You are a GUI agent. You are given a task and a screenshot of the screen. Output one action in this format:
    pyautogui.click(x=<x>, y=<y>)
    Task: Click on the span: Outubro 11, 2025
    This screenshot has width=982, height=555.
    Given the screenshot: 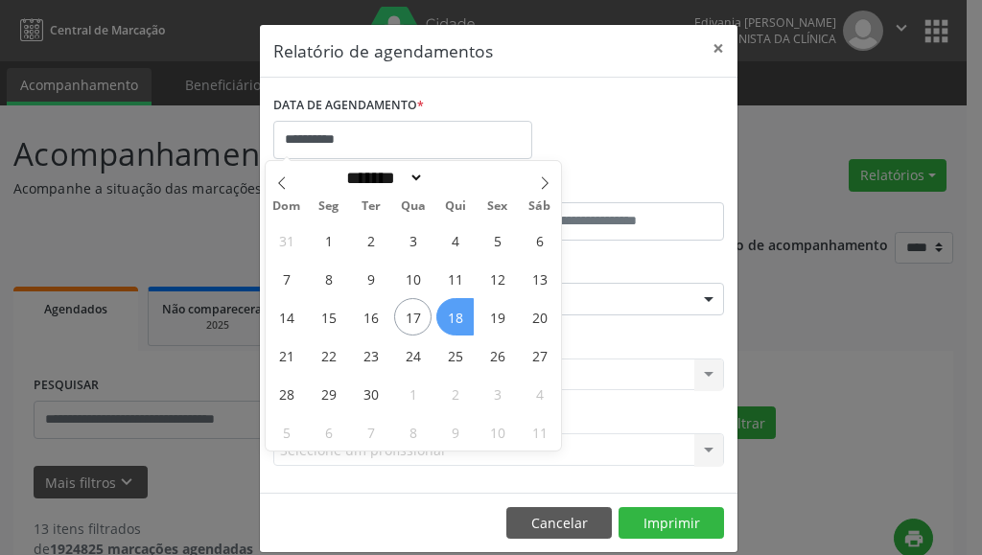 What is the action you would take?
    pyautogui.click(x=539, y=432)
    